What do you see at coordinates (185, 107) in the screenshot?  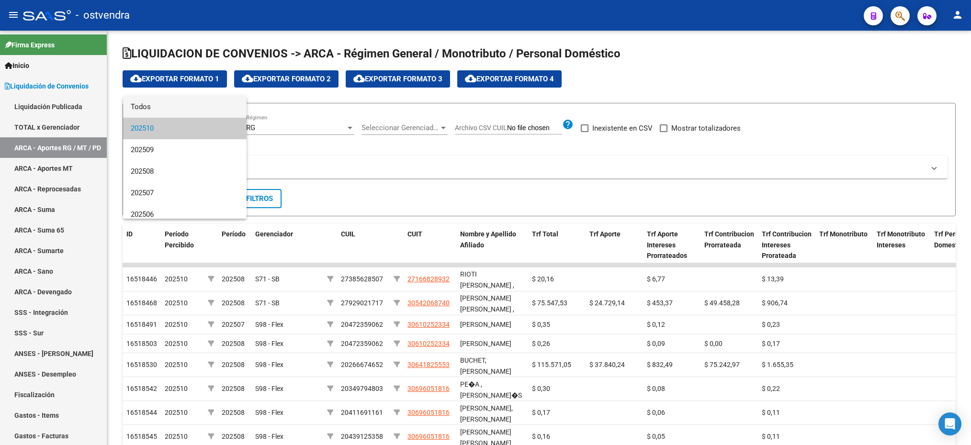 I see `span: Todos` at bounding box center [185, 107].